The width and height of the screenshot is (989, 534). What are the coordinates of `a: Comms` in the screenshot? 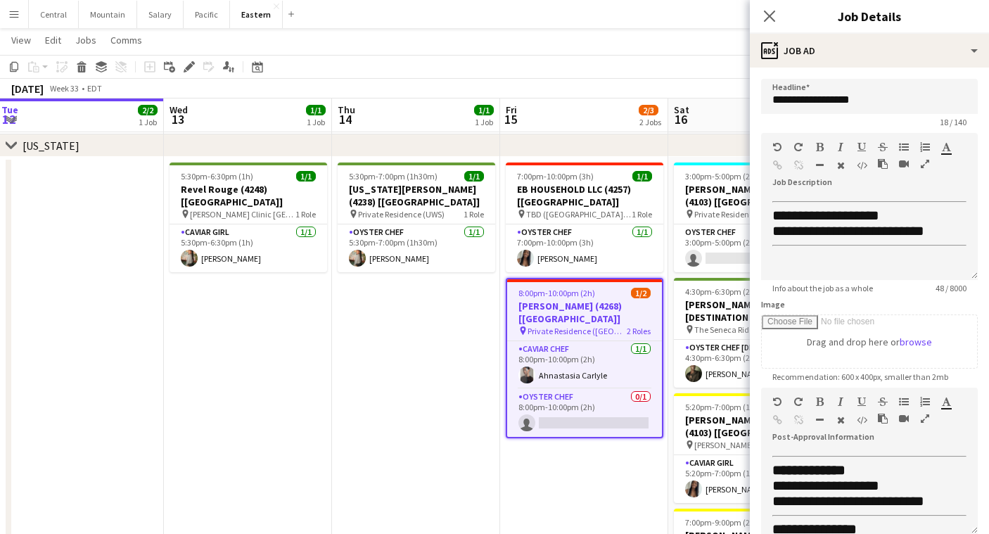 It's located at (126, 40).